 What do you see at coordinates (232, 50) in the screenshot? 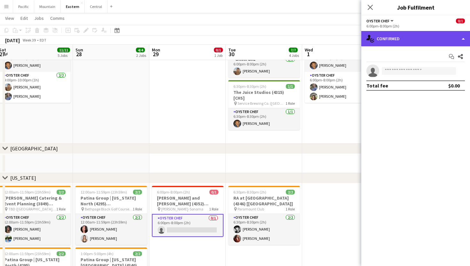
I see `span: Tue` at bounding box center [232, 50].